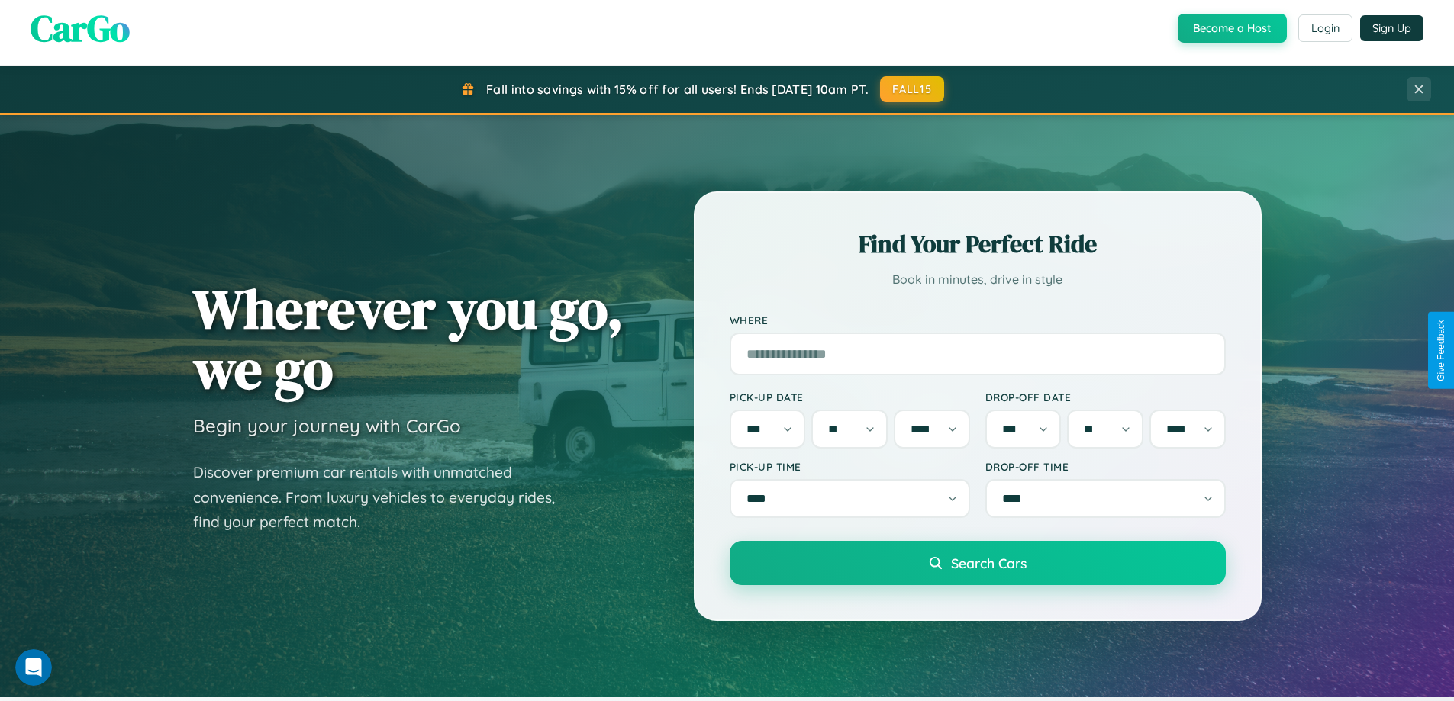 This screenshot has height=701, width=1454. Describe the element at coordinates (978, 279) in the screenshot. I see `p: Book in minutes, drive in style` at that location.